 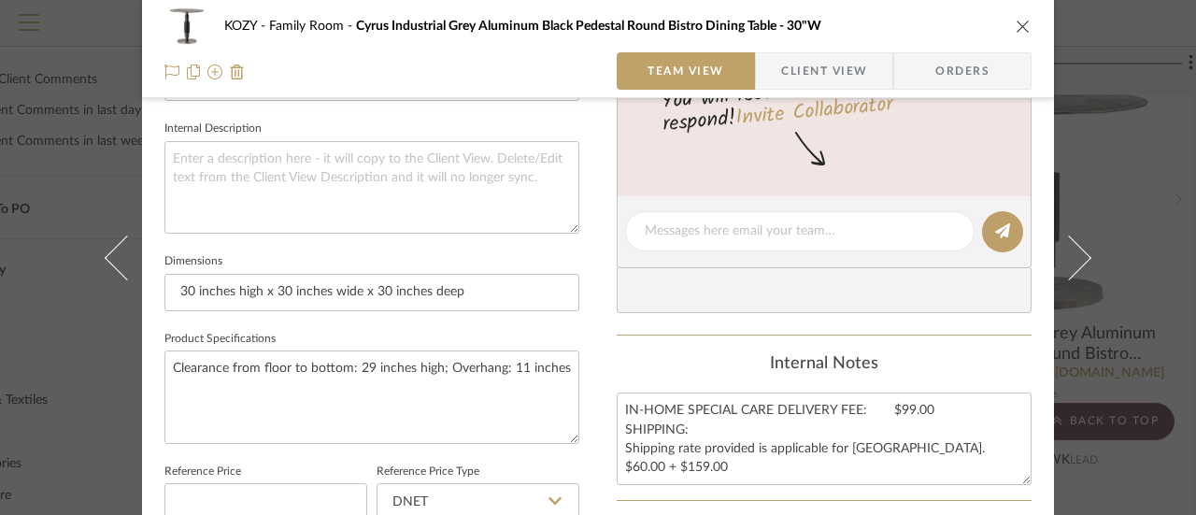 I want to click on img: a68780d4-78ca-4170-ac48-edfc9233eb6c_48x40.jpg, so click(x=187, y=26).